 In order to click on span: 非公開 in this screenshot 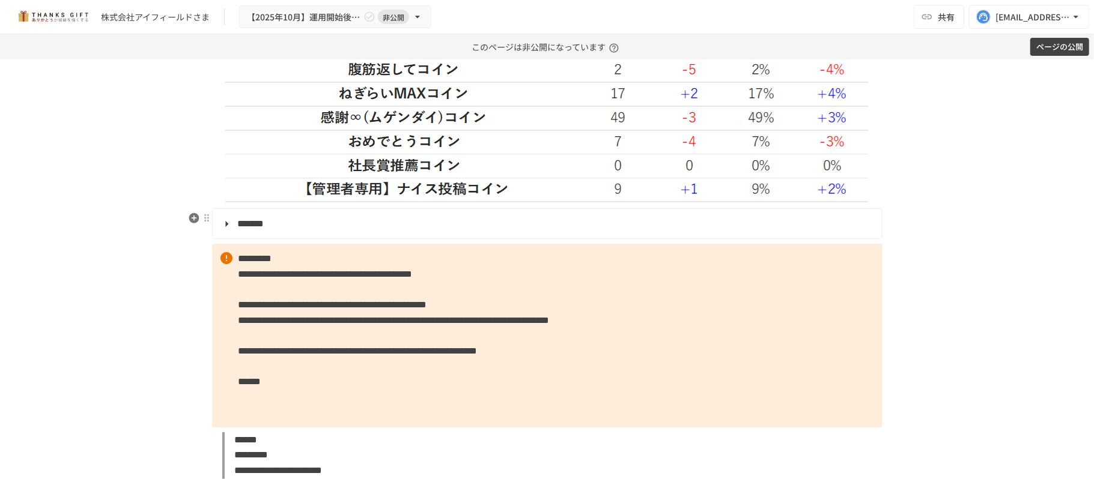, I will do `click(394, 17)`.